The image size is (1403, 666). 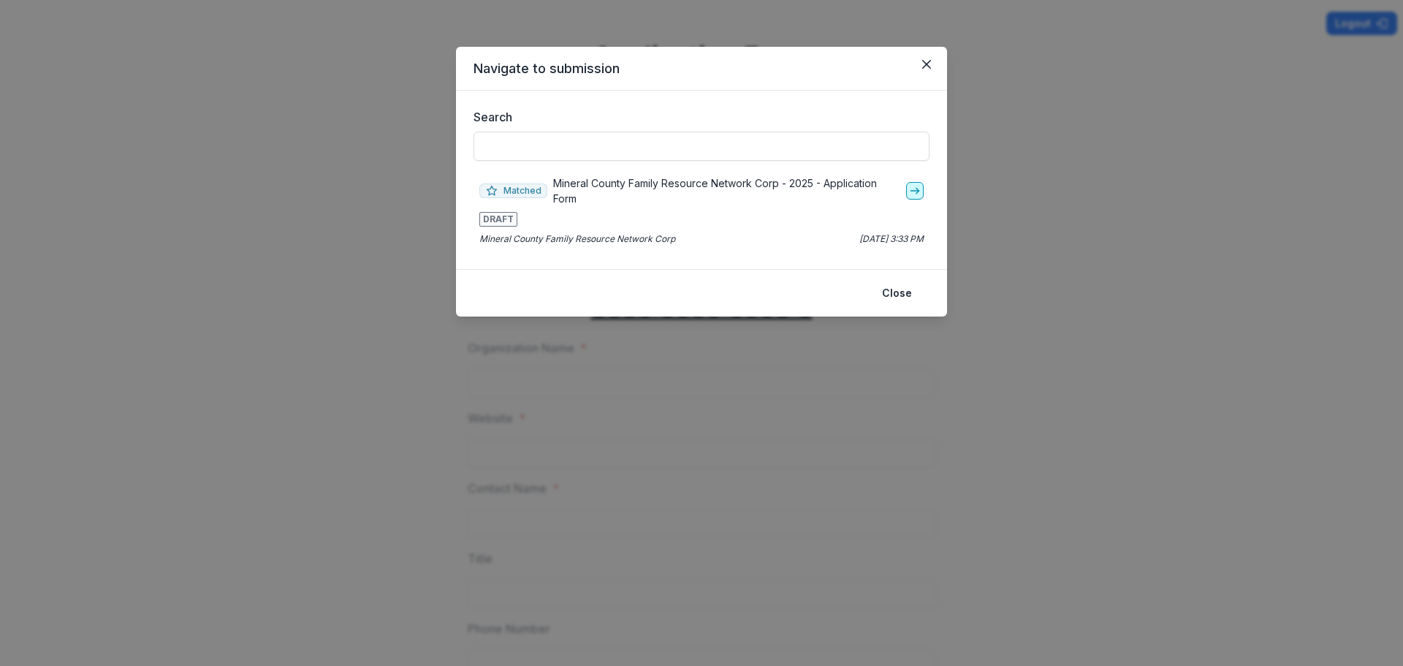 I want to click on span: DRAFT, so click(x=498, y=219).